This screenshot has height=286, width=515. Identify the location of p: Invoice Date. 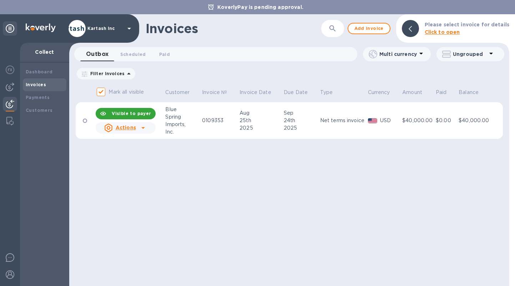
(255, 92).